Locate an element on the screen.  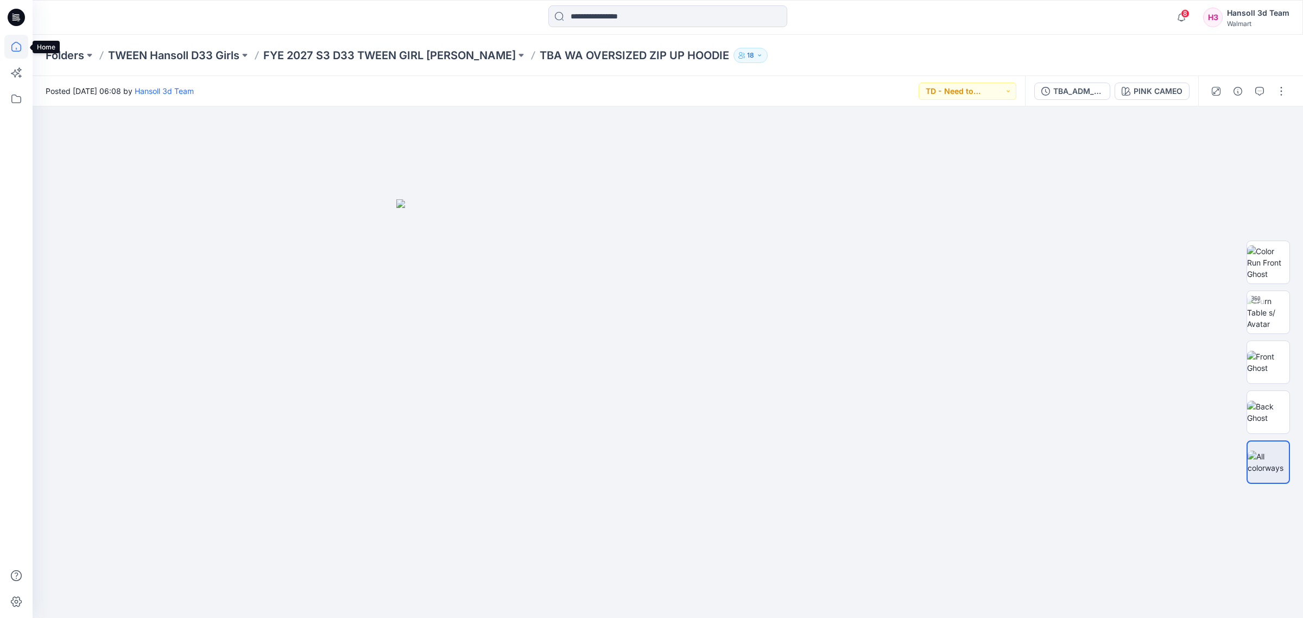
img: Color Run Front Ghost is located at coordinates (1268, 262).